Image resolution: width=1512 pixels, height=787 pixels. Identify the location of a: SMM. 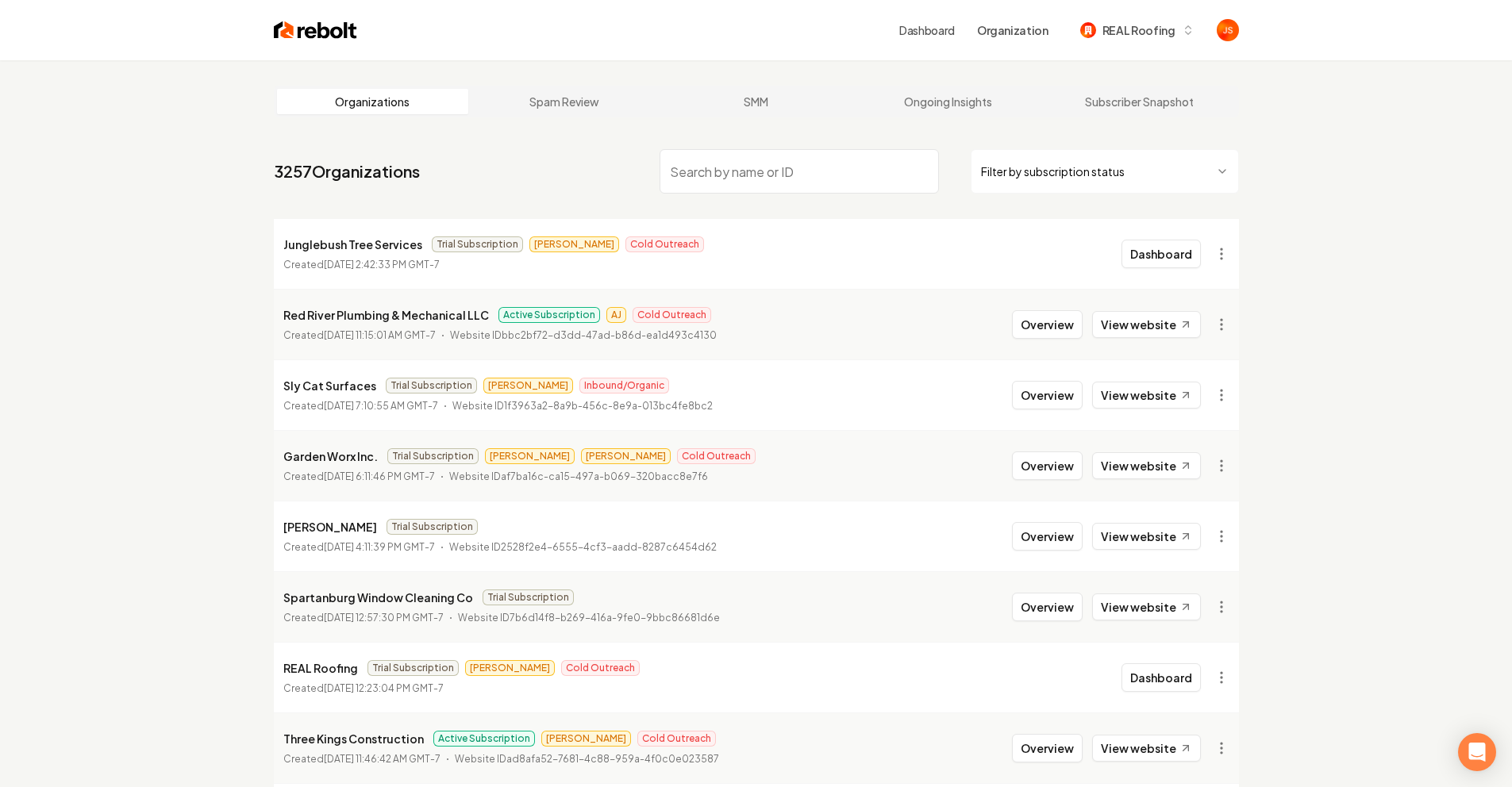
(756, 102).